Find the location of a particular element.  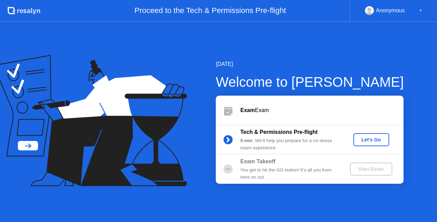

div: Start Exam is located at coordinates (371, 169).